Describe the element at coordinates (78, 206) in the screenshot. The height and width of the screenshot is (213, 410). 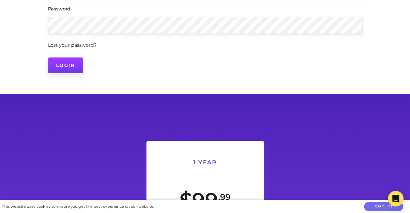
I see `div: This website uses cookies to ensure you get the best experience on our website.` at that location.